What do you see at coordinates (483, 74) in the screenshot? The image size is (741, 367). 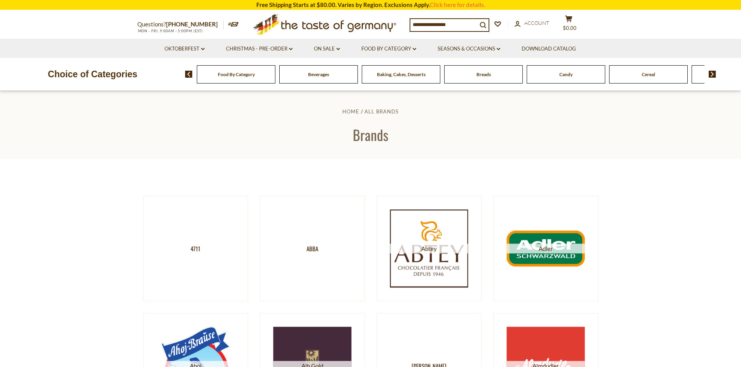 I see `a: Breads` at bounding box center [483, 74].